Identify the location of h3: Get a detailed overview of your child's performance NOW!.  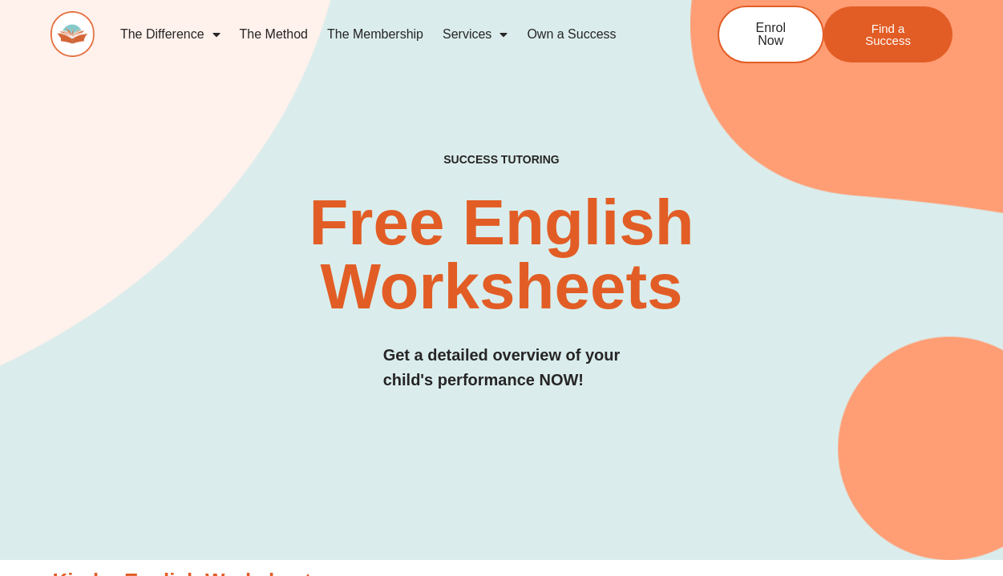
(502, 368).